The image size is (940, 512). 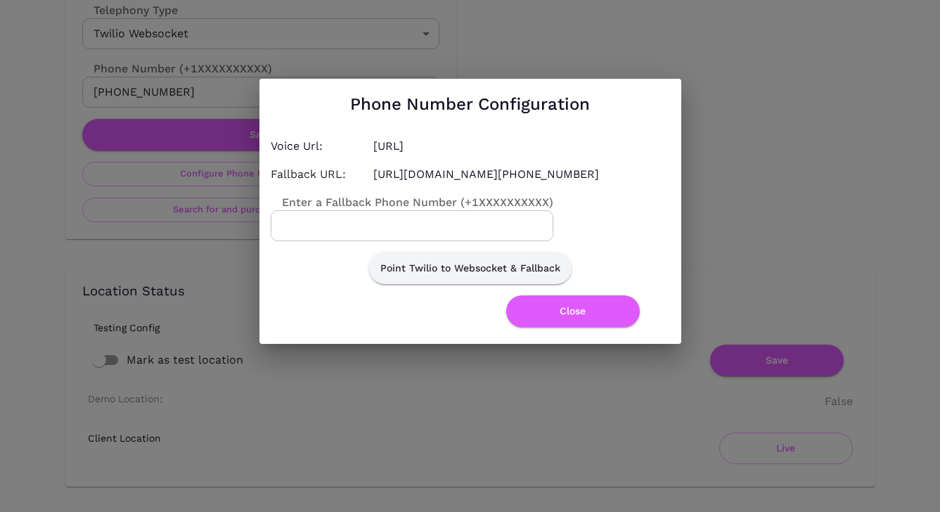 I want to click on button: Point Twilio to Websocket & Fallback, so click(x=470, y=268).